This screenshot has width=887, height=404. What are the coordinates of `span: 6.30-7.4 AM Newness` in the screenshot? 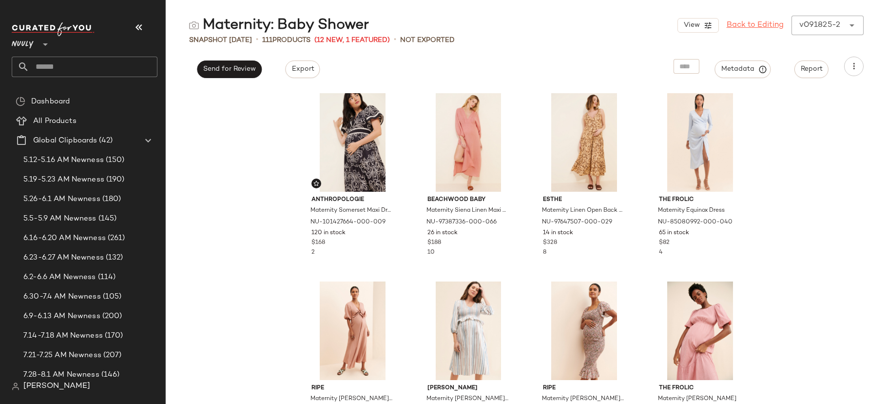 It's located at (62, 296).